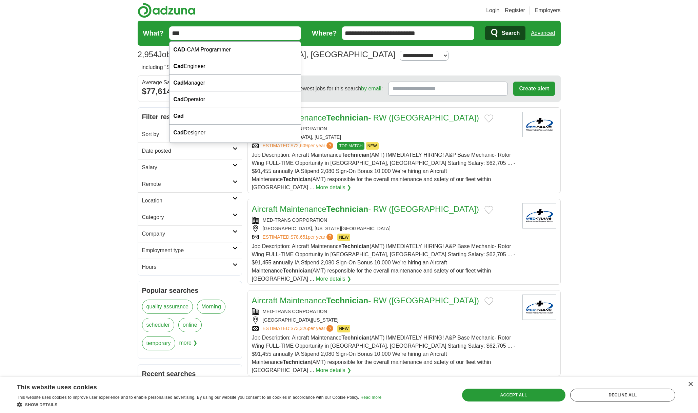  Describe the element at coordinates (299, 237) in the screenshot. I see `span: $78,651` at that location.